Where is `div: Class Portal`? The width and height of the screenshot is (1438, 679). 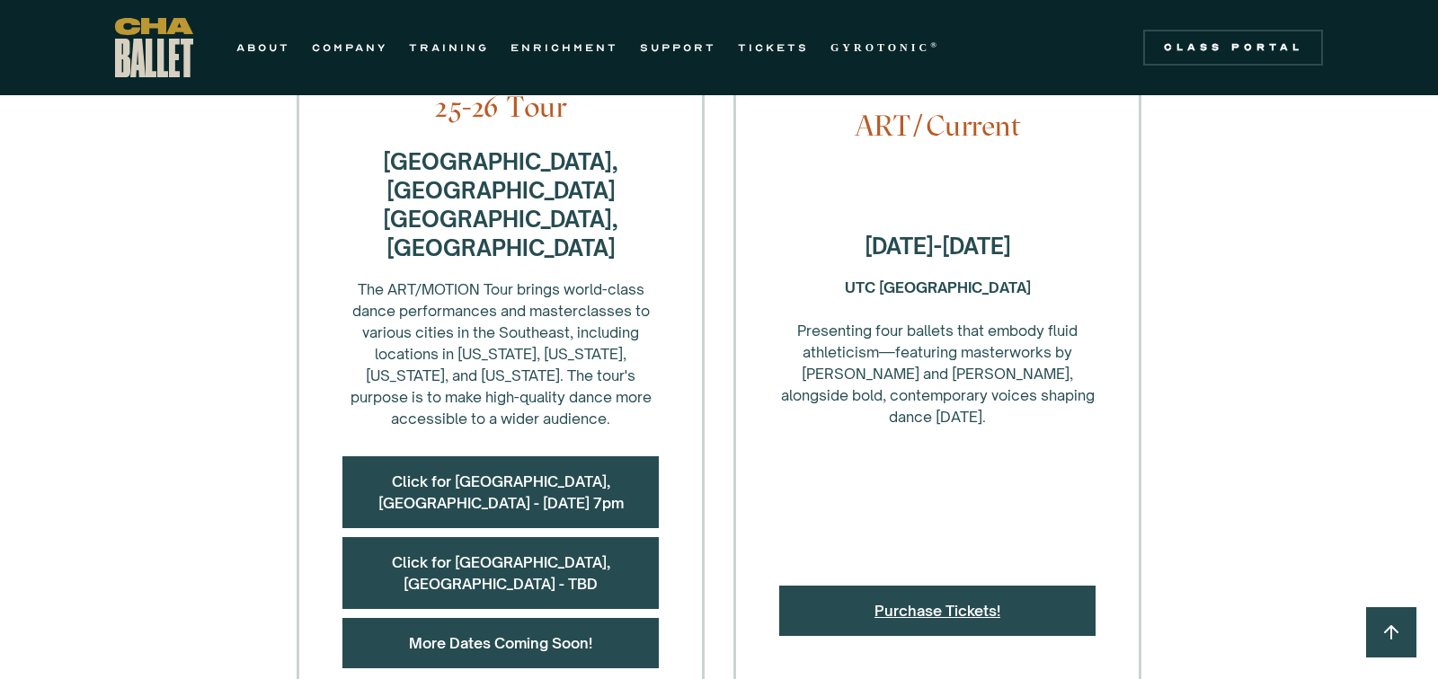 div: Class Portal is located at coordinates (1233, 48).